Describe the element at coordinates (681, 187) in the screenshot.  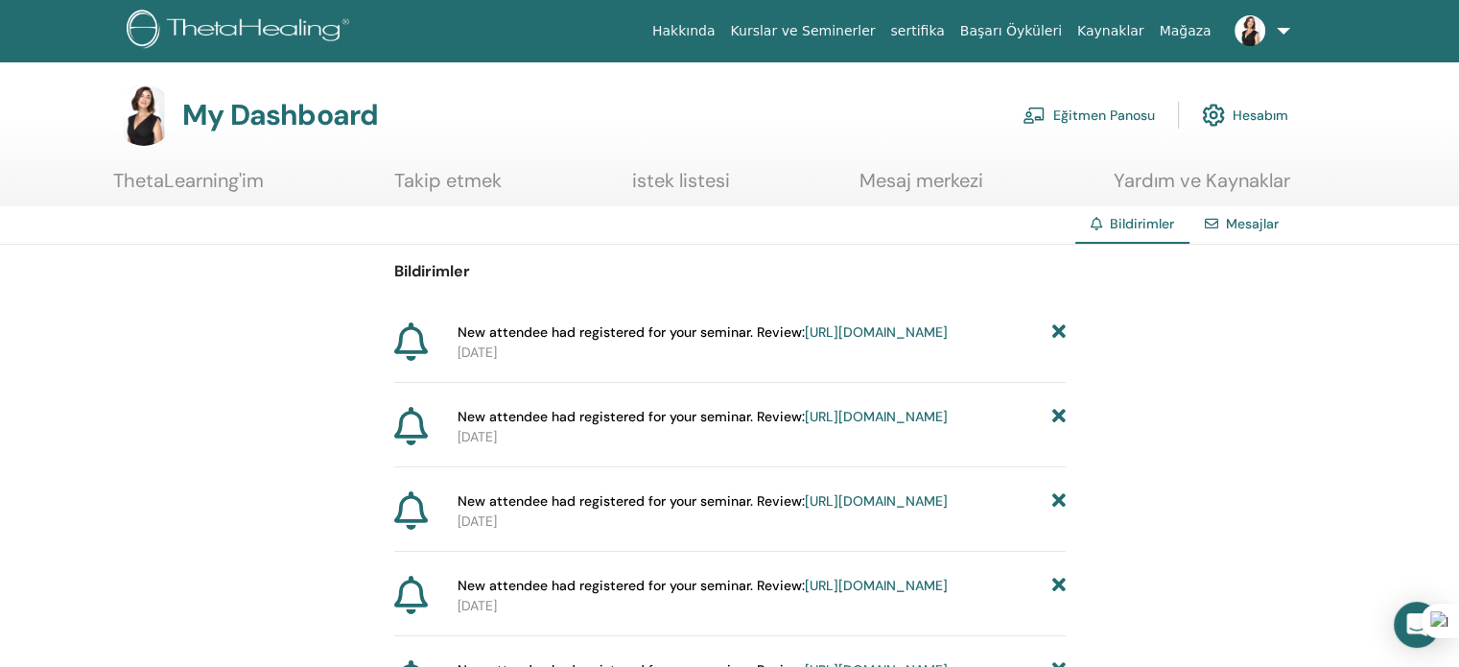
I see `a: istek listesi` at that location.